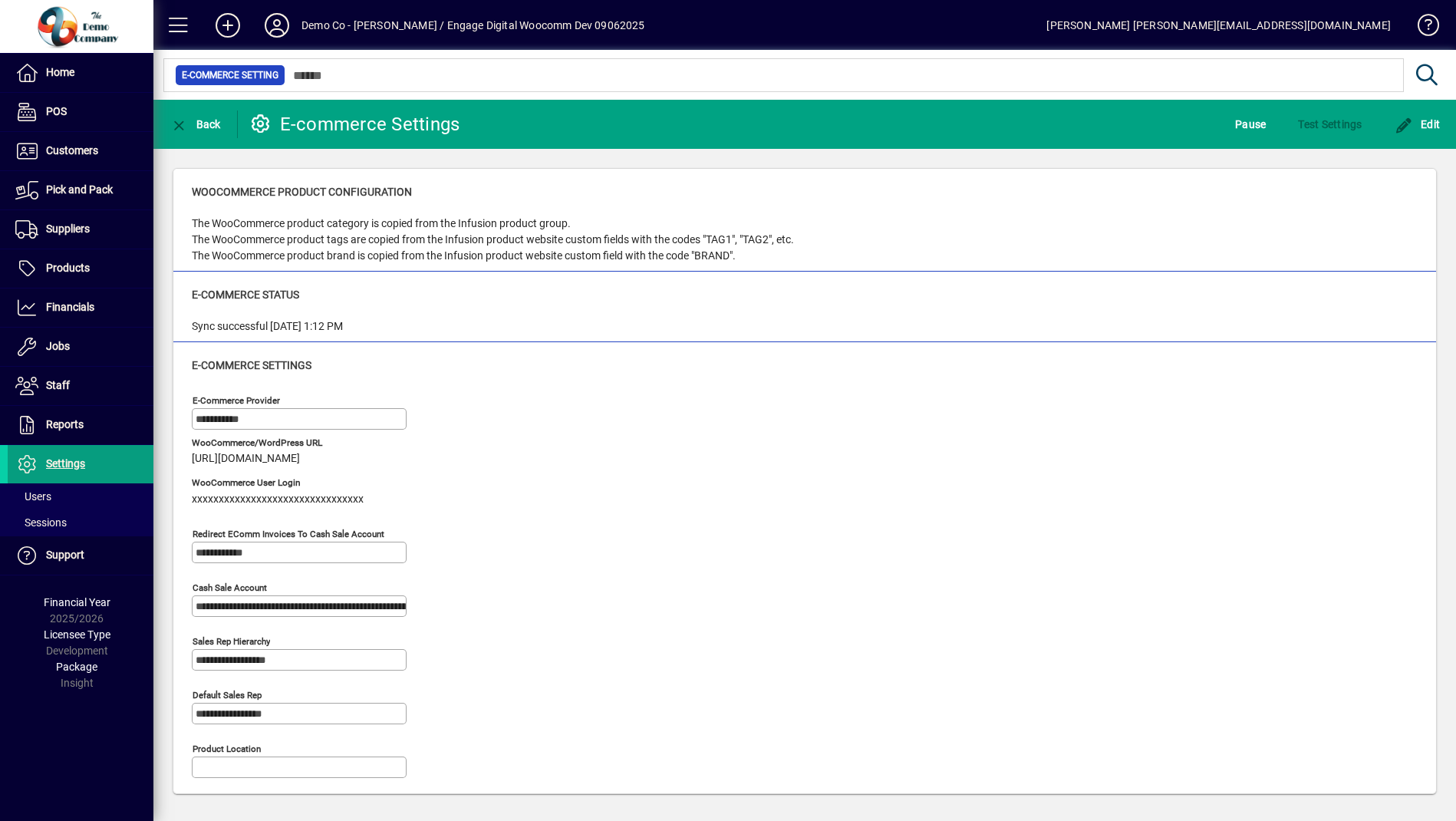 Image resolution: width=1456 pixels, height=821 pixels. What do you see at coordinates (58, 346) in the screenshot?
I see `span: Jobs` at bounding box center [58, 346].